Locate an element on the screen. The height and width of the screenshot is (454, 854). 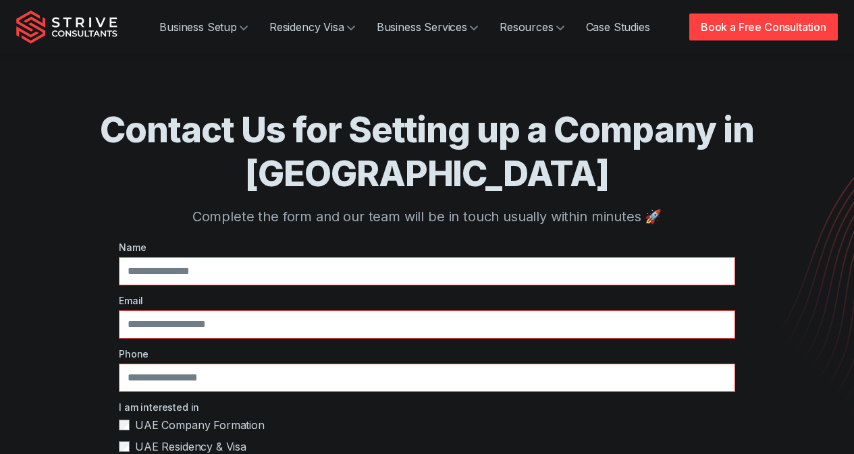
label: Phone is located at coordinates (427, 354).